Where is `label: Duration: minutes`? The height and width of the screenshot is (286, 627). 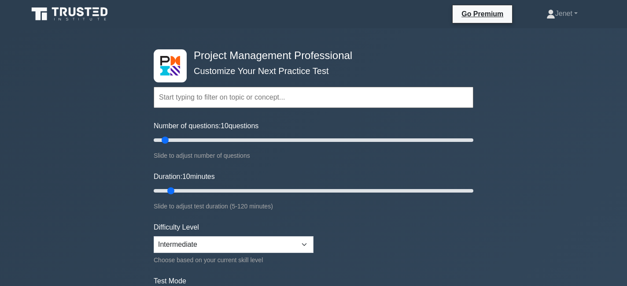
label: Duration: minutes is located at coordinates (184, 177).